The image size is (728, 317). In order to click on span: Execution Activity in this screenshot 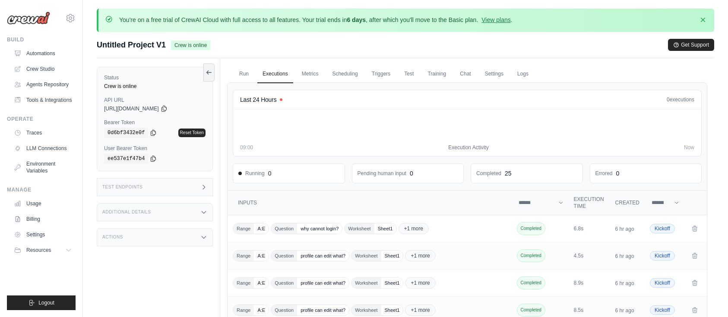, I will do `click(468, 148)`.